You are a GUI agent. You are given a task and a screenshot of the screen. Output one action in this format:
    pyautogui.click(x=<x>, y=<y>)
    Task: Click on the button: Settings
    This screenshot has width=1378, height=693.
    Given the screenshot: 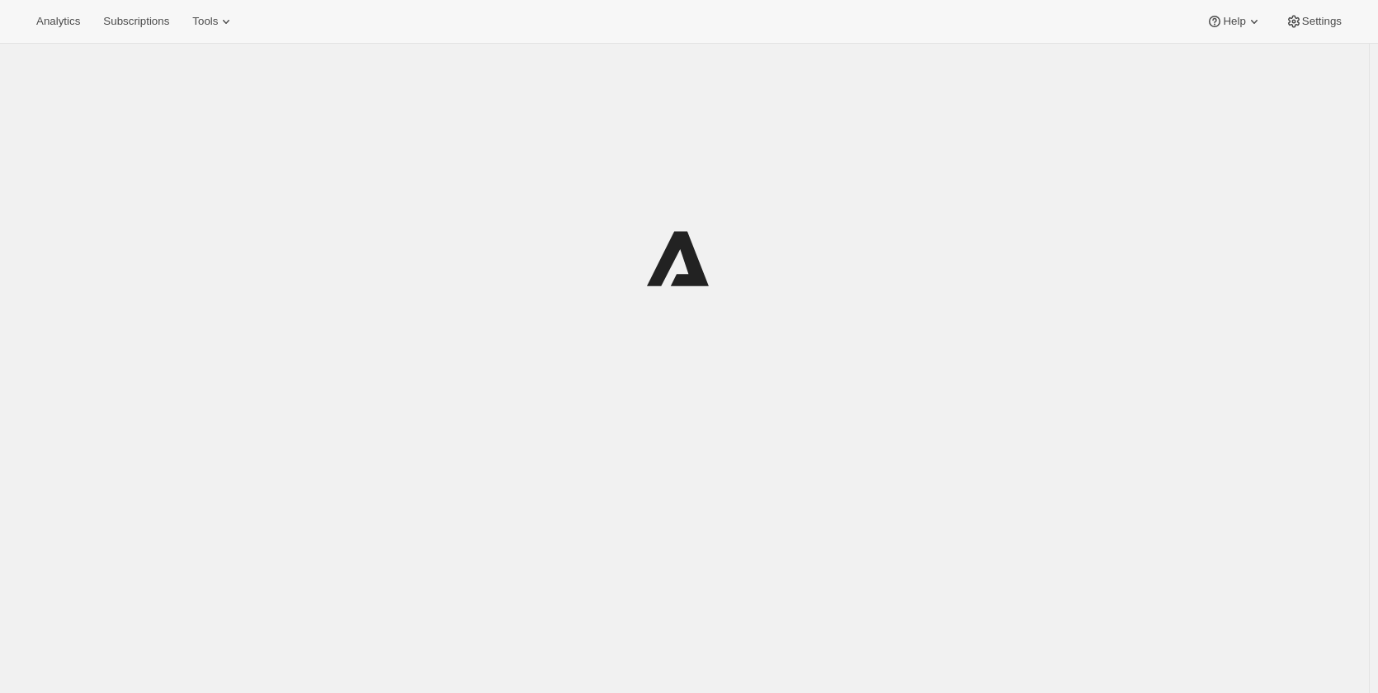 What is the action you would take?
    pyautogui.click(x=1313, y=21)
    